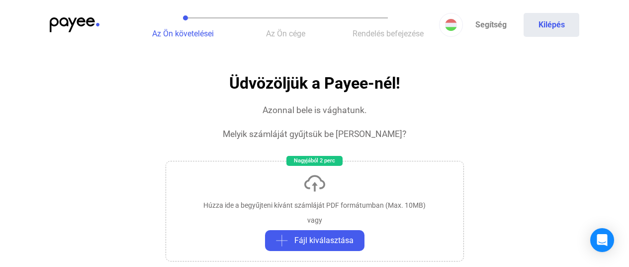 Image resolution: width=629 pixels, height=267 pixels. What do you see at coordinates (315, 183) in the screenshot?
I see `img: upload-cloud` at bounding box center [315, 183].